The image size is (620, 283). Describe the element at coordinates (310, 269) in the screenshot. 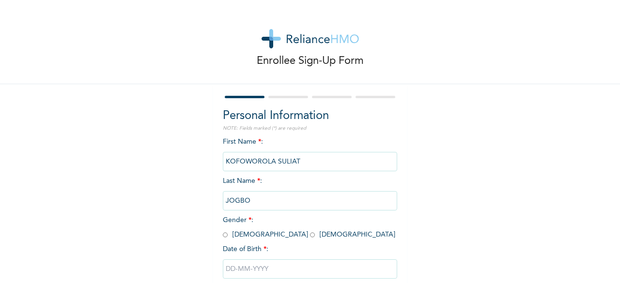

I see `input: DD-MM-YYYY` at that location.